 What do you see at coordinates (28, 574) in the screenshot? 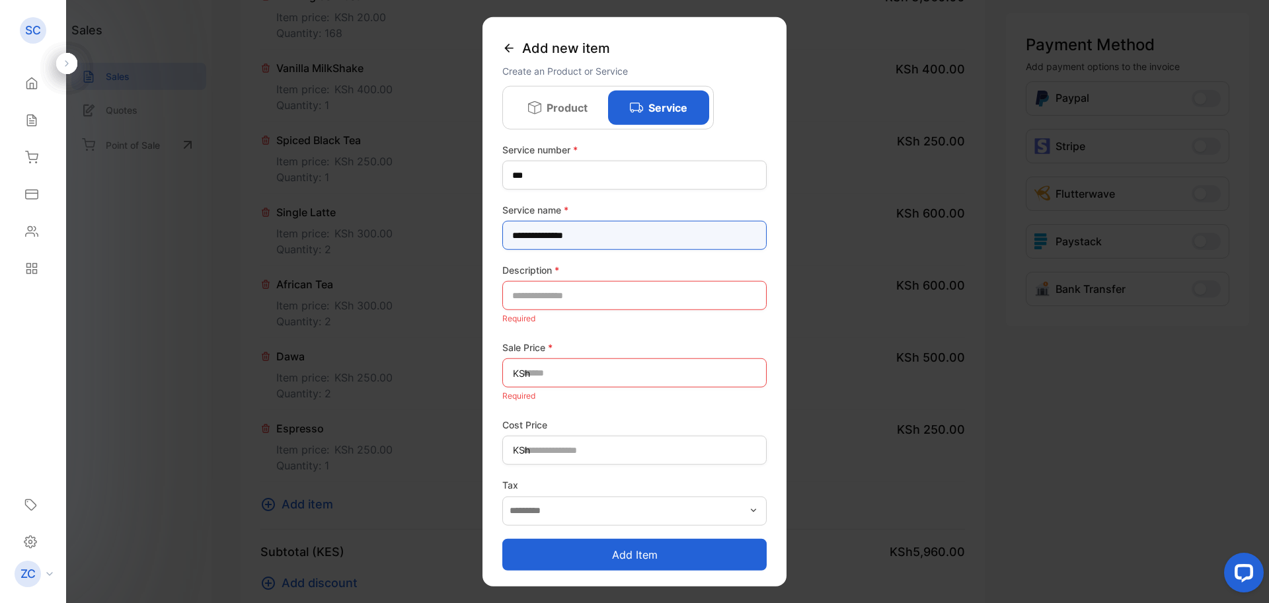
I see `p: ZC` at bounding box center [28, 574].